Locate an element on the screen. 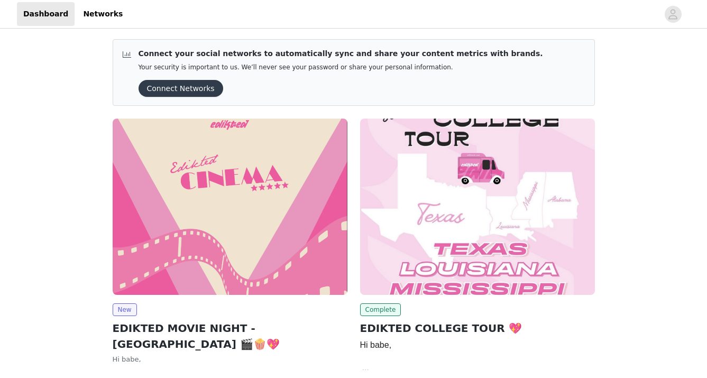 The width and height of the screenshot is (707, 378). p: Your security is important to us. We’ll never see your password or share your personal information. is located at coordinates (341, 67).